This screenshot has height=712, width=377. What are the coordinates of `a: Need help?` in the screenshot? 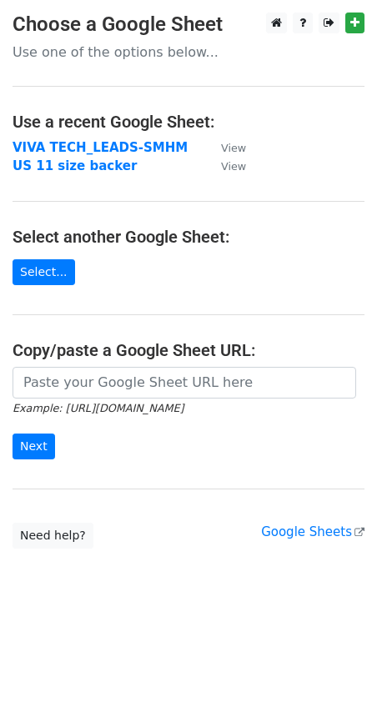 It's located at (53, 535).